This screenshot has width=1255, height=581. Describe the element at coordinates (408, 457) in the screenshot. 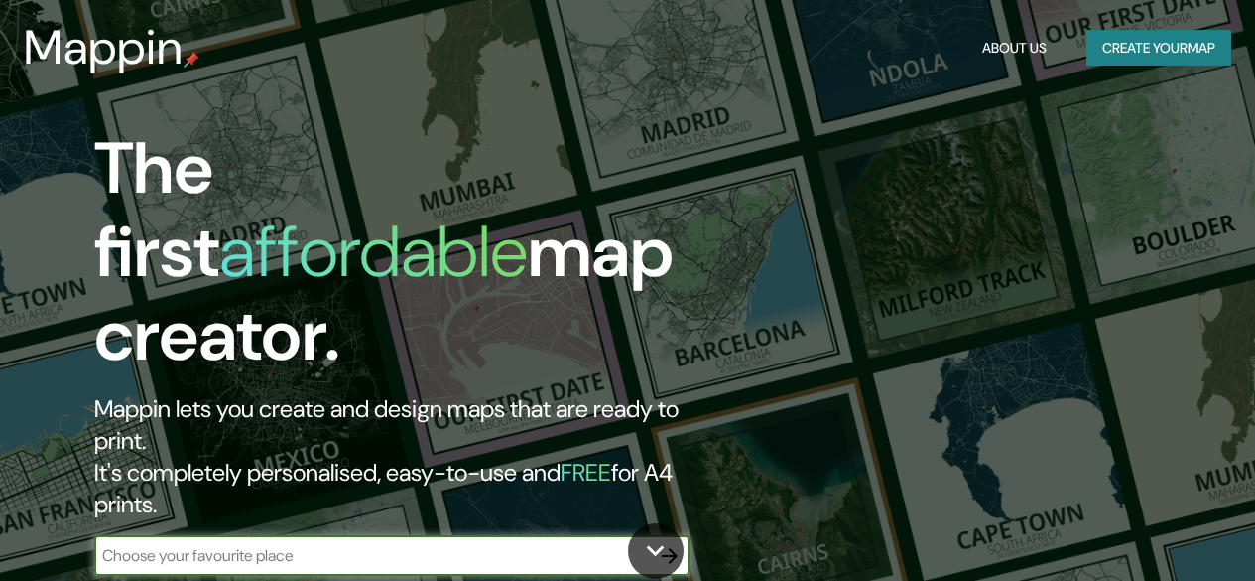

I see `h2: Mappin lets you create and design maps that are ready to print. It's completely personalised, eas...` at that location.